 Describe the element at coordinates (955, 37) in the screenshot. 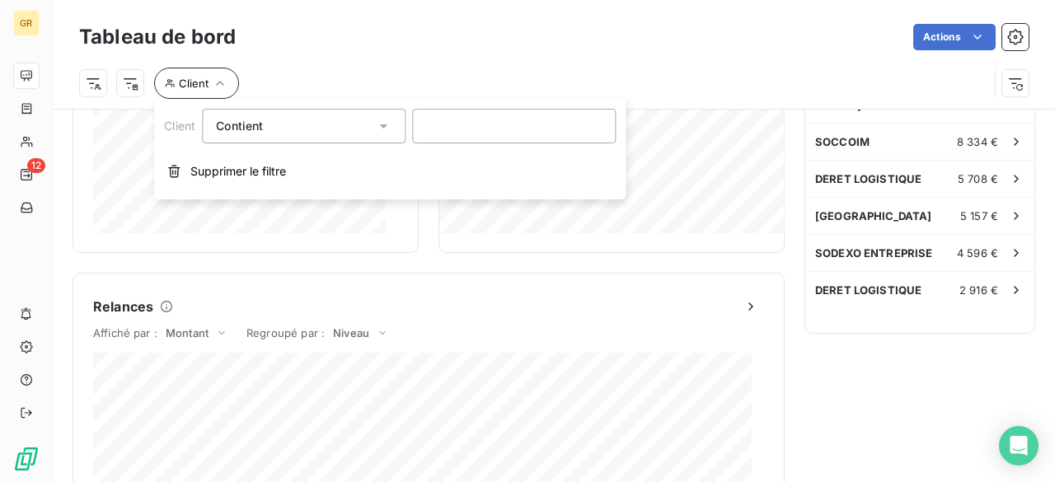

I see `button: Actions` at that location.